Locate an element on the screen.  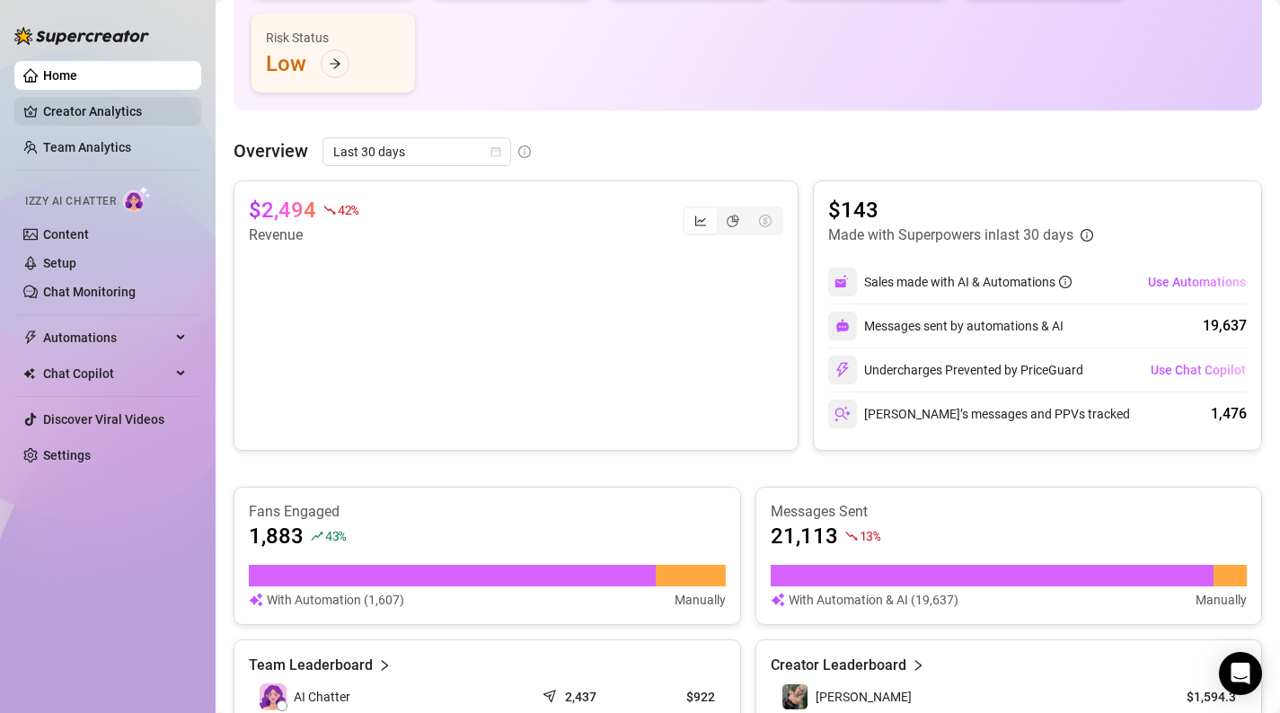
div: 19,637 is located at coordinates (1224, 326).